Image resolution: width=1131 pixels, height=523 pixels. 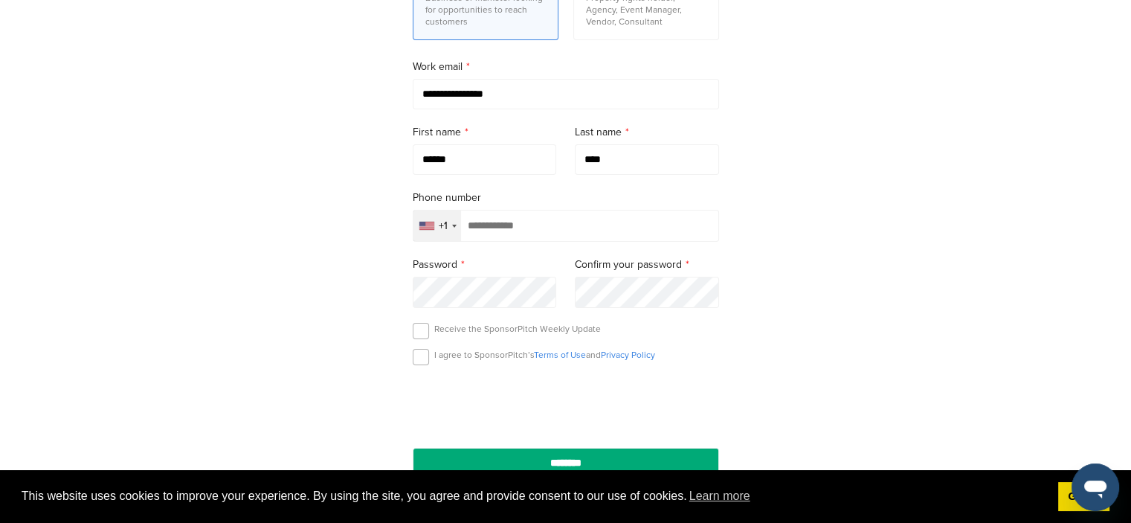 What do you see at coordinates (437, 225) in the screenshot?
I see `div: Selected country` at bounding box center [437, 225].